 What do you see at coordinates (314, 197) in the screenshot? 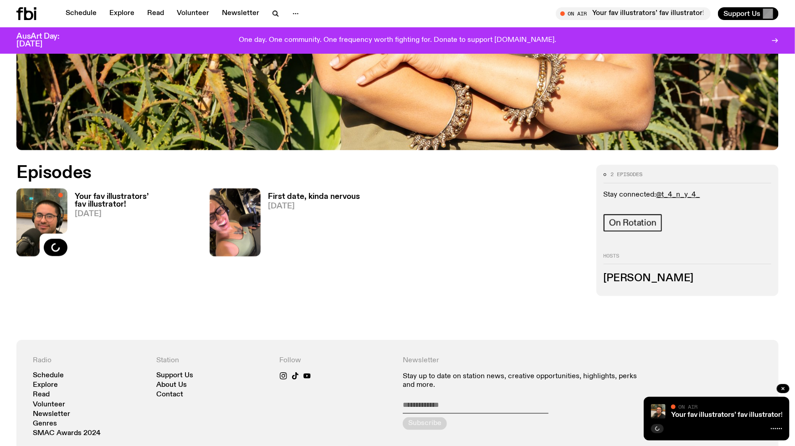
I see `h3: First date, kinda nervous` at bounding box center [314, 197].